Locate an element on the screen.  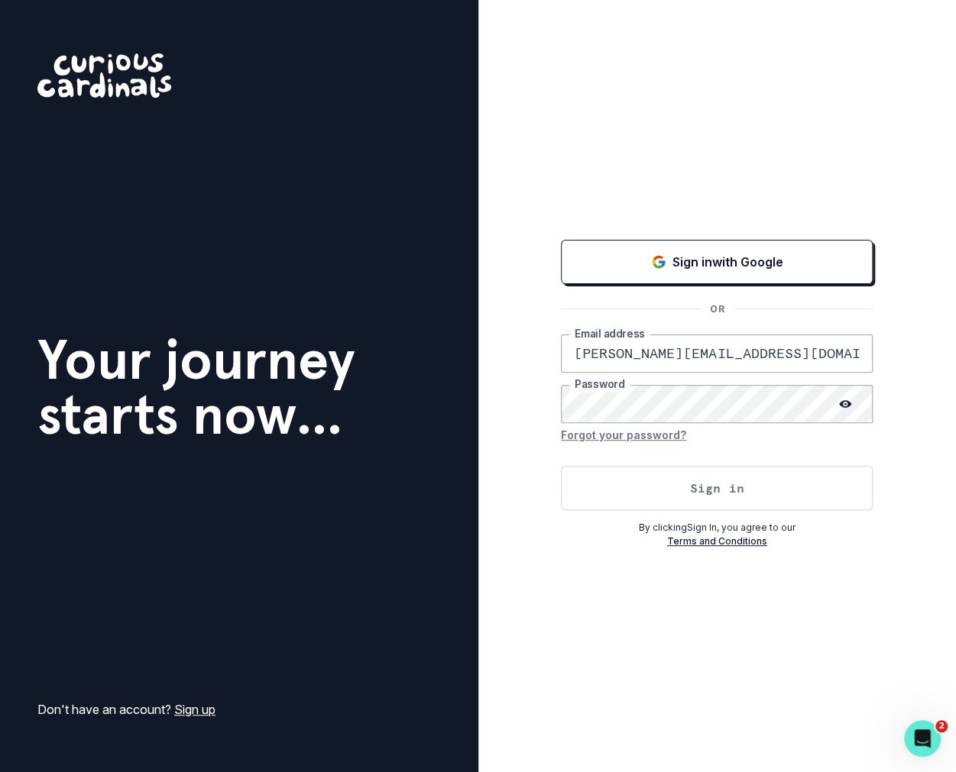
p: OR is located at coordinates (717, 309).